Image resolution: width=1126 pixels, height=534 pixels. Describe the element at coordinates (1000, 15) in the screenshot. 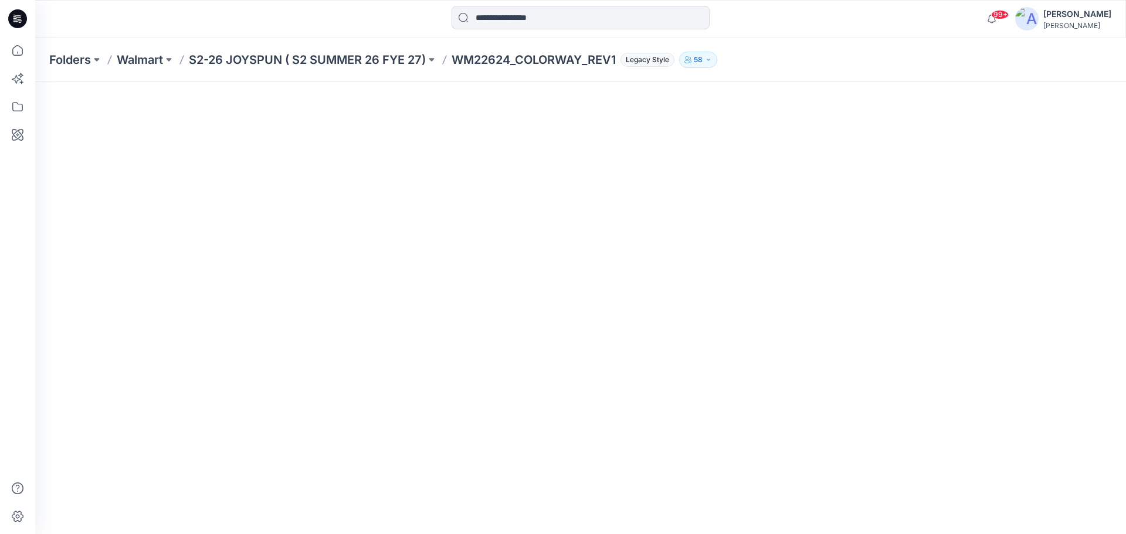

I see `span: 99+` at that location.